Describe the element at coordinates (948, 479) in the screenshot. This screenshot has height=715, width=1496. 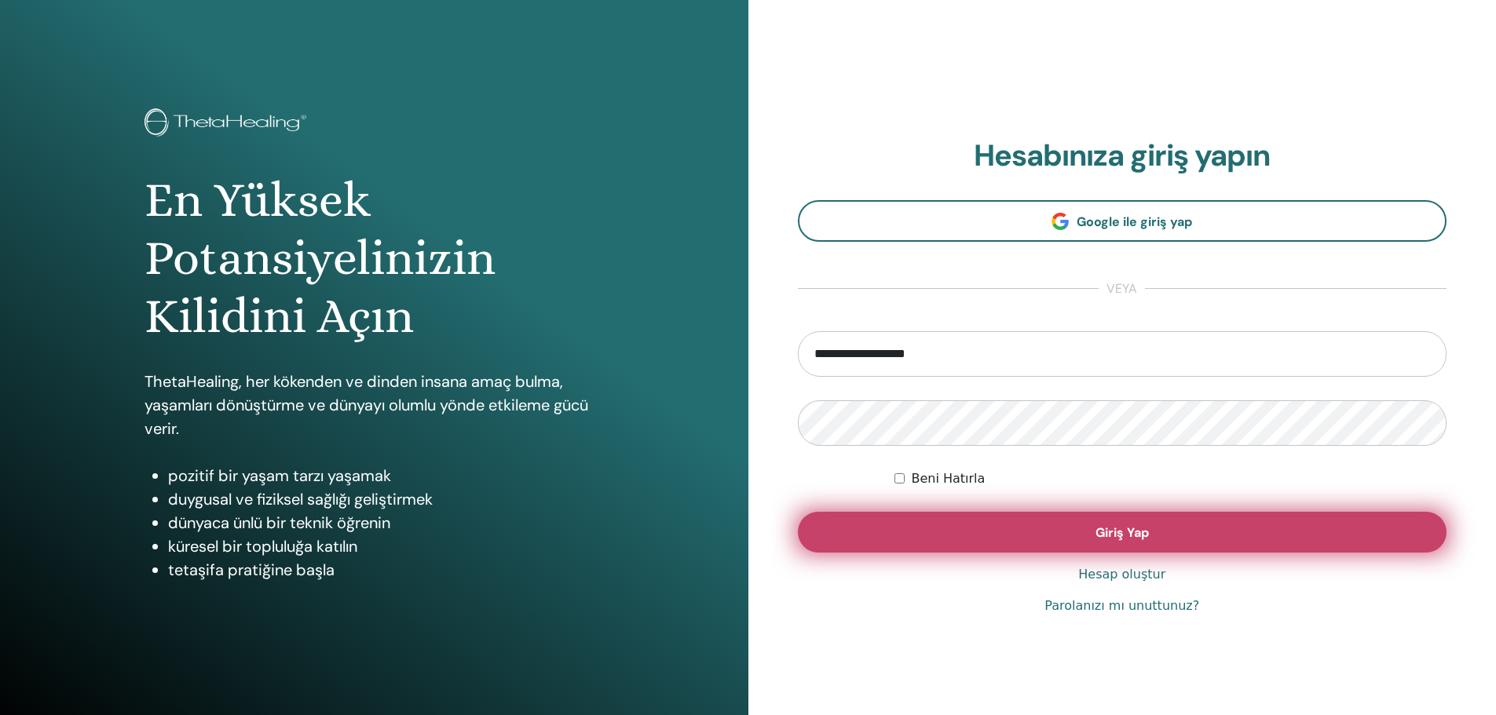
I see `label: Beni Hatırla` at that location.